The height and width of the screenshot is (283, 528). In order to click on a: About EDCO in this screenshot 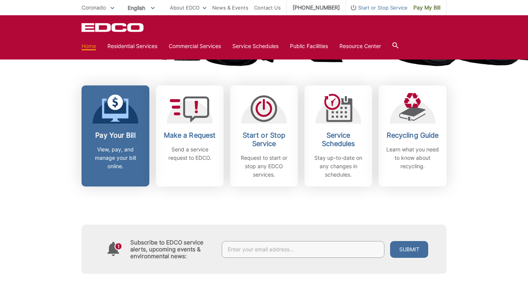, I will do `click(188, 8)`.